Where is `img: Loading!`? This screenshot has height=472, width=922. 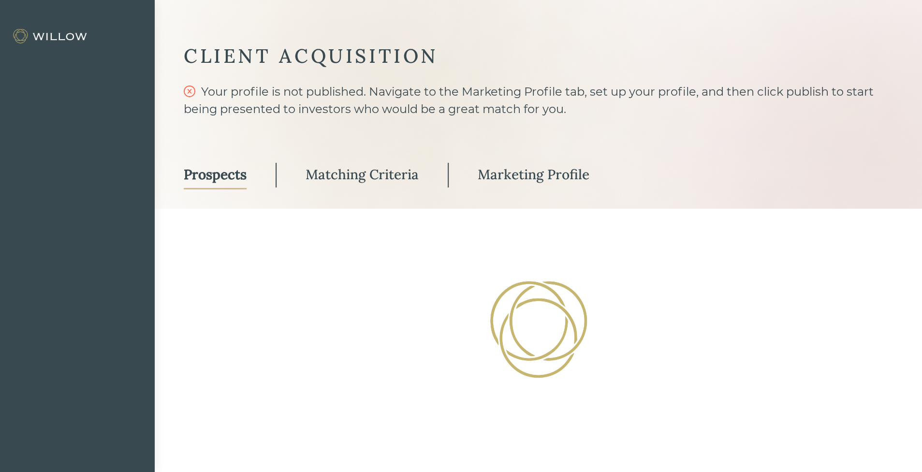
img: Loading! is located at coordinates (538, 330).